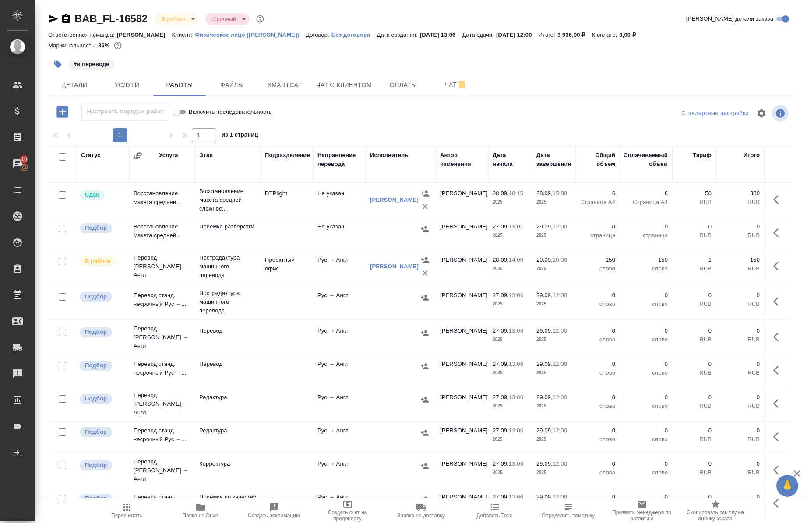 This screenshot has height=523, width=807. What do you see at coordinates (631, 35) in the screenshot?
I see `p: 0,00 ₽` at bounding box center [631, 35].